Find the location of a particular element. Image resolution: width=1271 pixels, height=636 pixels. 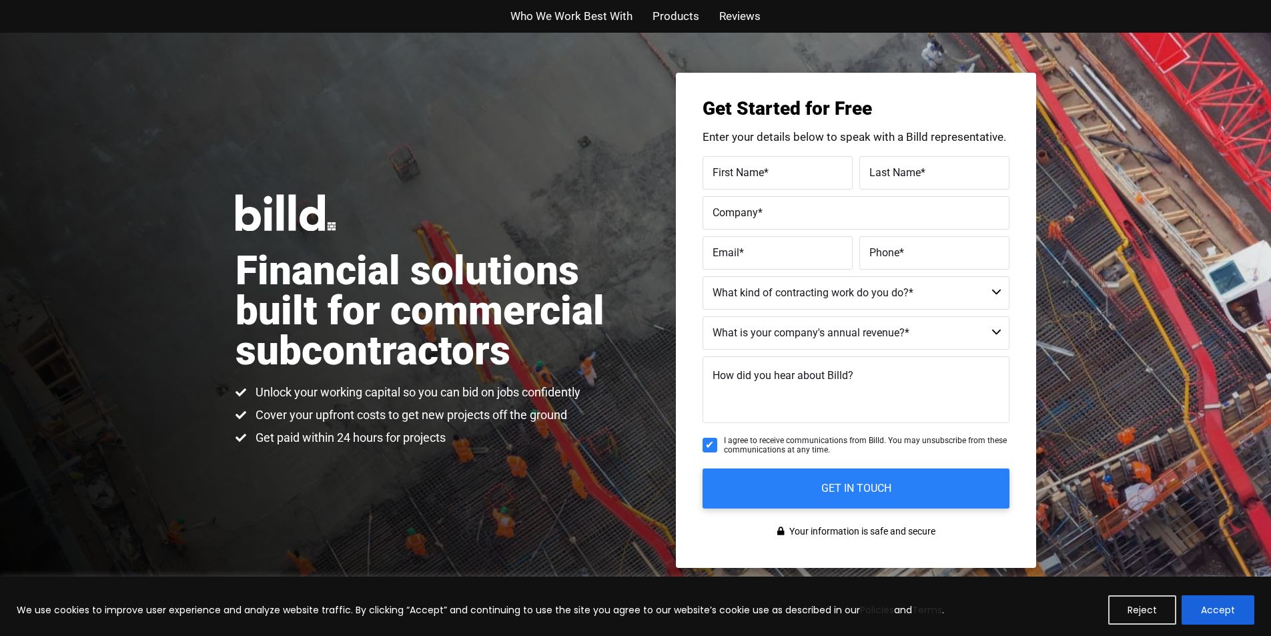

span: I agree to receive communications from Billd. You may unsubscribe from these communications at an... is located at coordinates (867, 445).